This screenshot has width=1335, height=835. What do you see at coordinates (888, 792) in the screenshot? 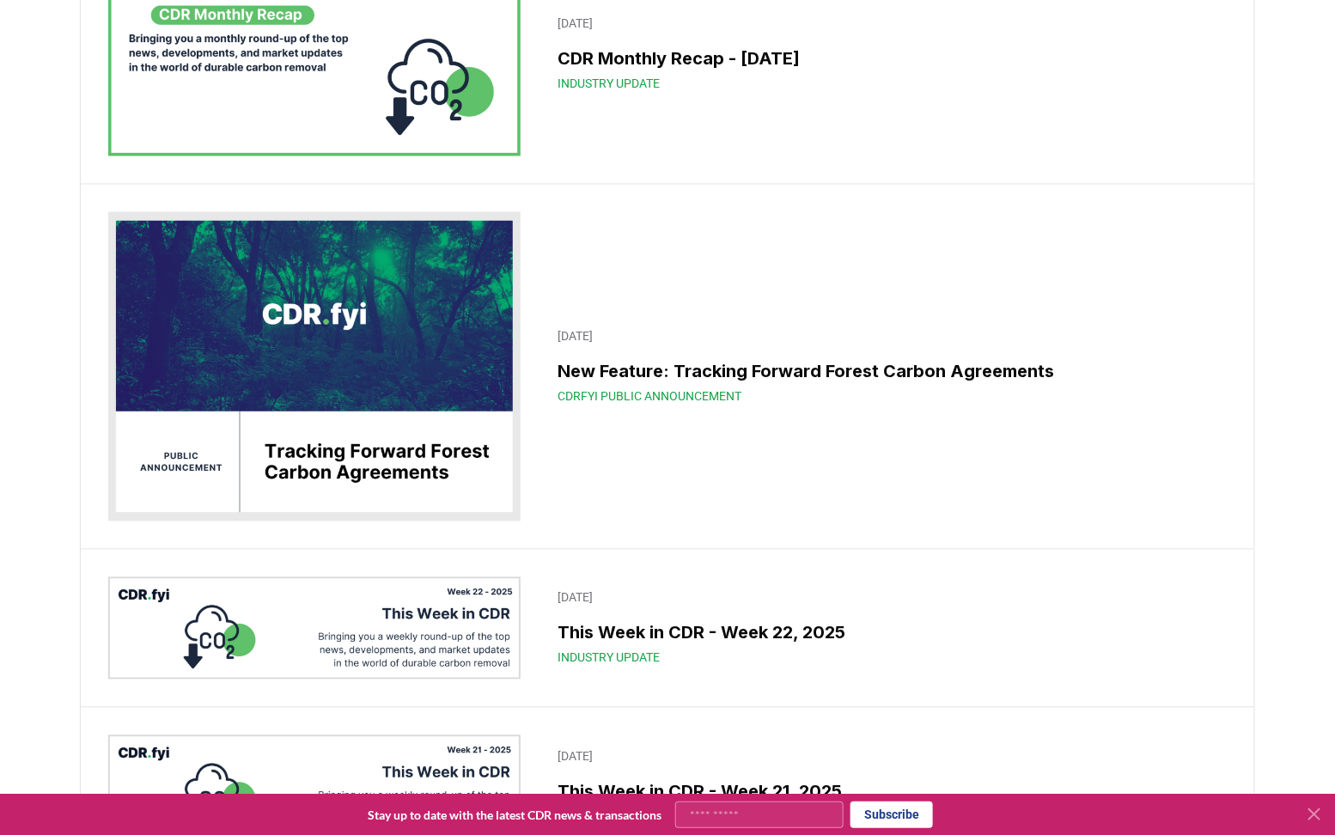
I see `h3: This Week in CDR - Week 21, 2025` at bounding box center [888, 792].